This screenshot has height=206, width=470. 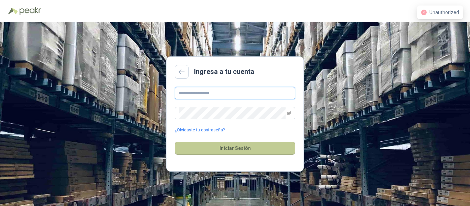 What do you see at coordinates (224, 72) in the screenshot?
I see `h2: Ingresa a tu cuenta` at bounding box center [224, 72].